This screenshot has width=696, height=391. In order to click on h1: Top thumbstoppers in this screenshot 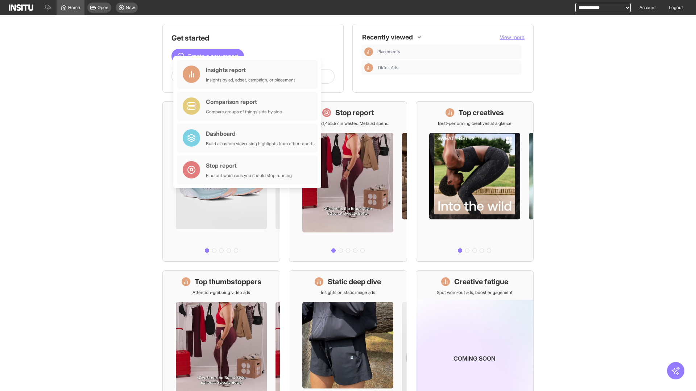, I will do `click(228, 282)`.